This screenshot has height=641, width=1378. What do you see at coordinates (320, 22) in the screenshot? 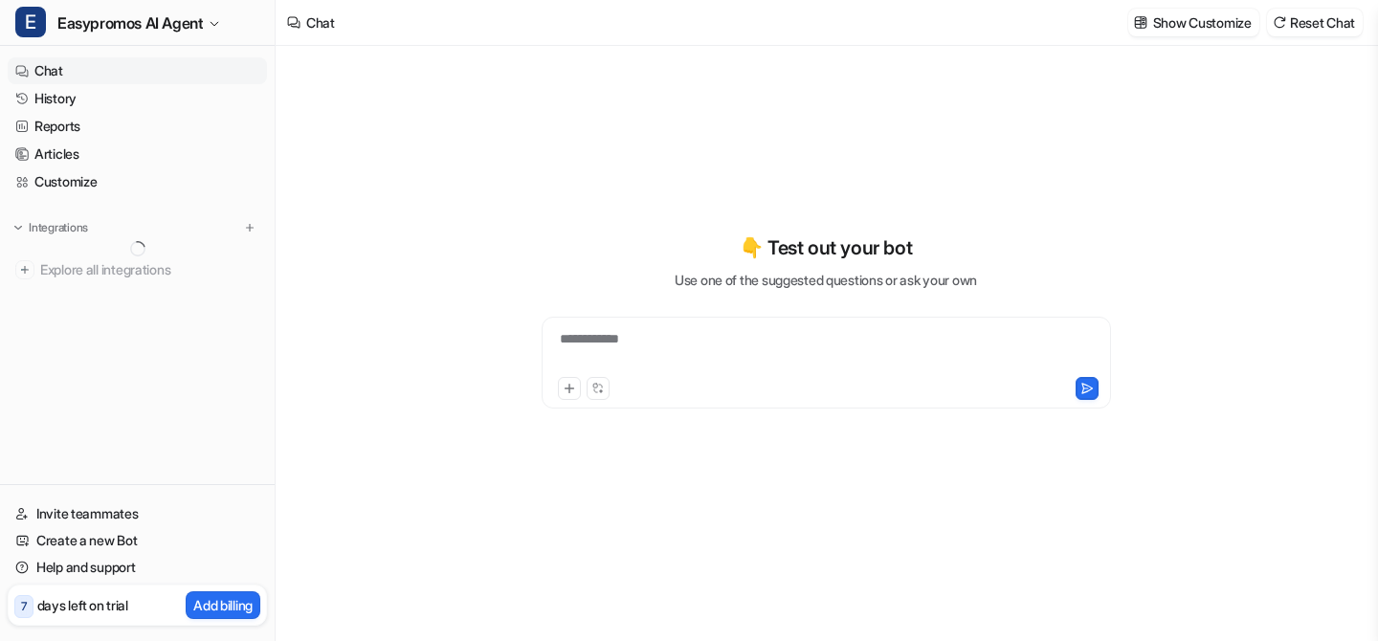
I see `div: Chat` at bounding box center [320, 22].